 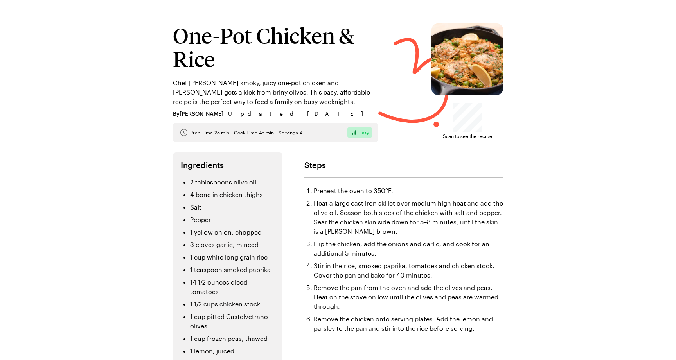 What do you see at coordinates (232, 351) in the screenshot?
I see `li: 1 lemon, juiced` at bounding box center [232, 351].